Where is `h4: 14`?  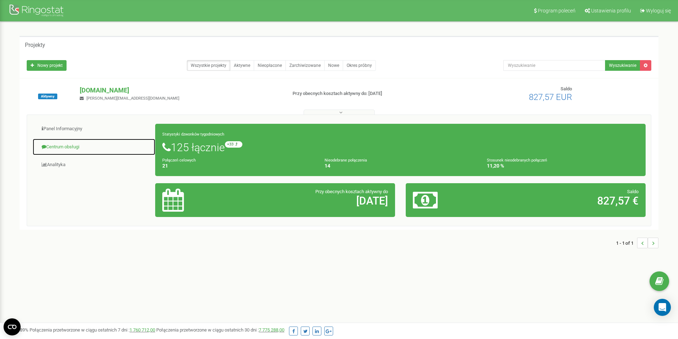 h4: 14 is located at coordinates (400, 166).